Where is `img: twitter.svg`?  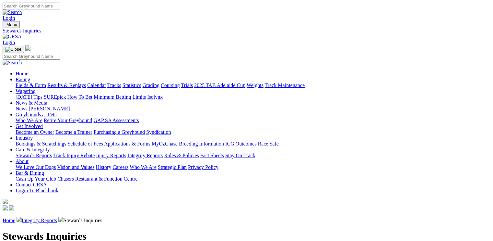
img: twitter.svg is located at coordinates (12, 208).